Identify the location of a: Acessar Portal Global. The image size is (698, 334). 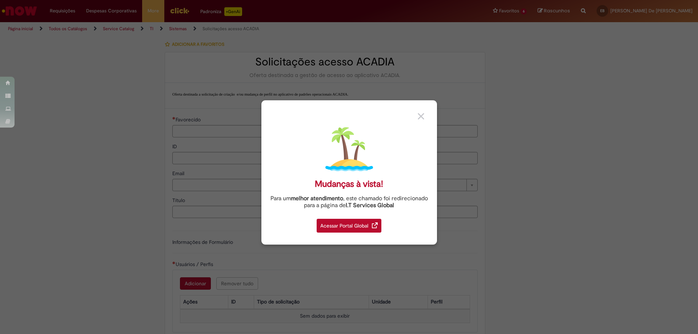
(349, 224).